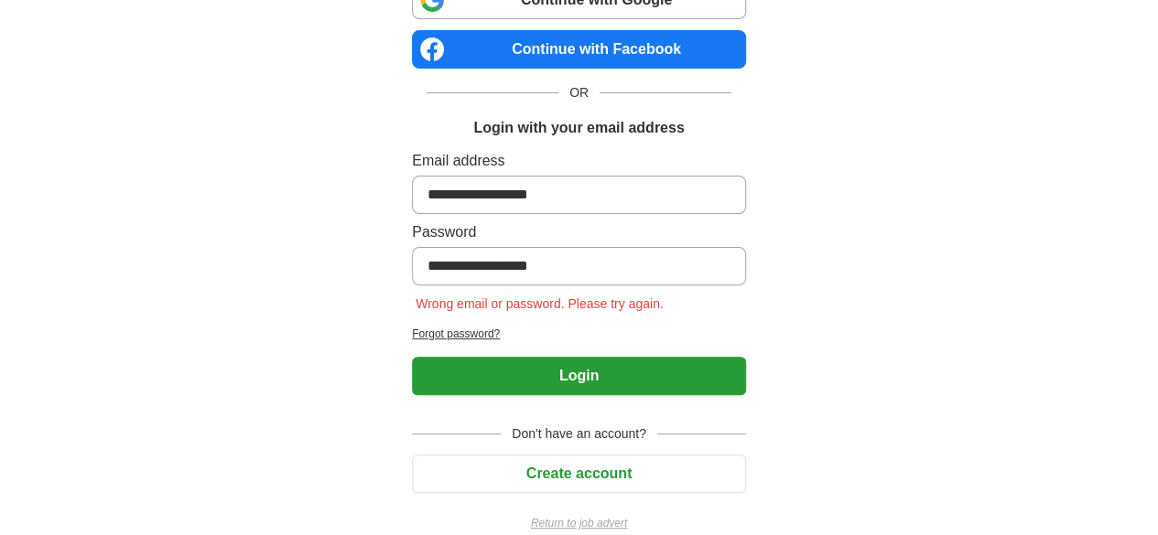  Describe the element at coordinates (539, 304) in the screenshot. I see `span: Wrong email or password. Please try again.` at that location.